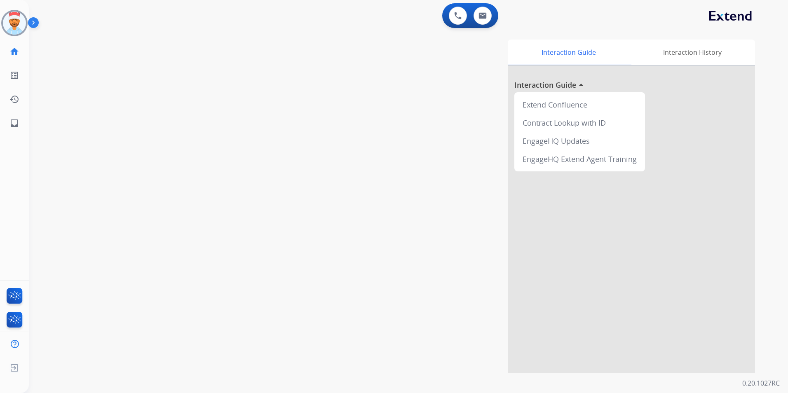 Image resolution: width=788 pixels, height=393 pixels. I want to click on p: 0.20.1027RC, so click(761, 383).